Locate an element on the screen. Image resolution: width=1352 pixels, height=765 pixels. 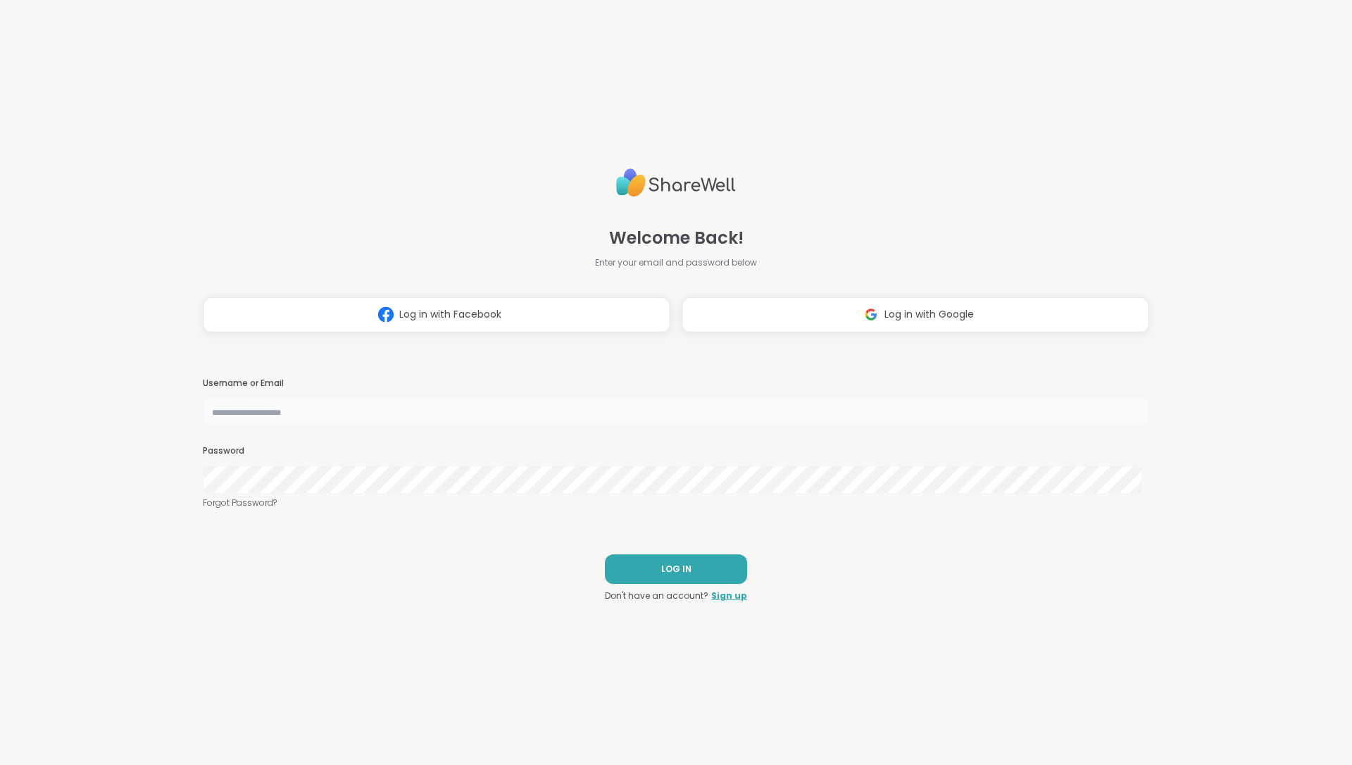
button: Log in with Facebook is located at coordinates (436, 315).